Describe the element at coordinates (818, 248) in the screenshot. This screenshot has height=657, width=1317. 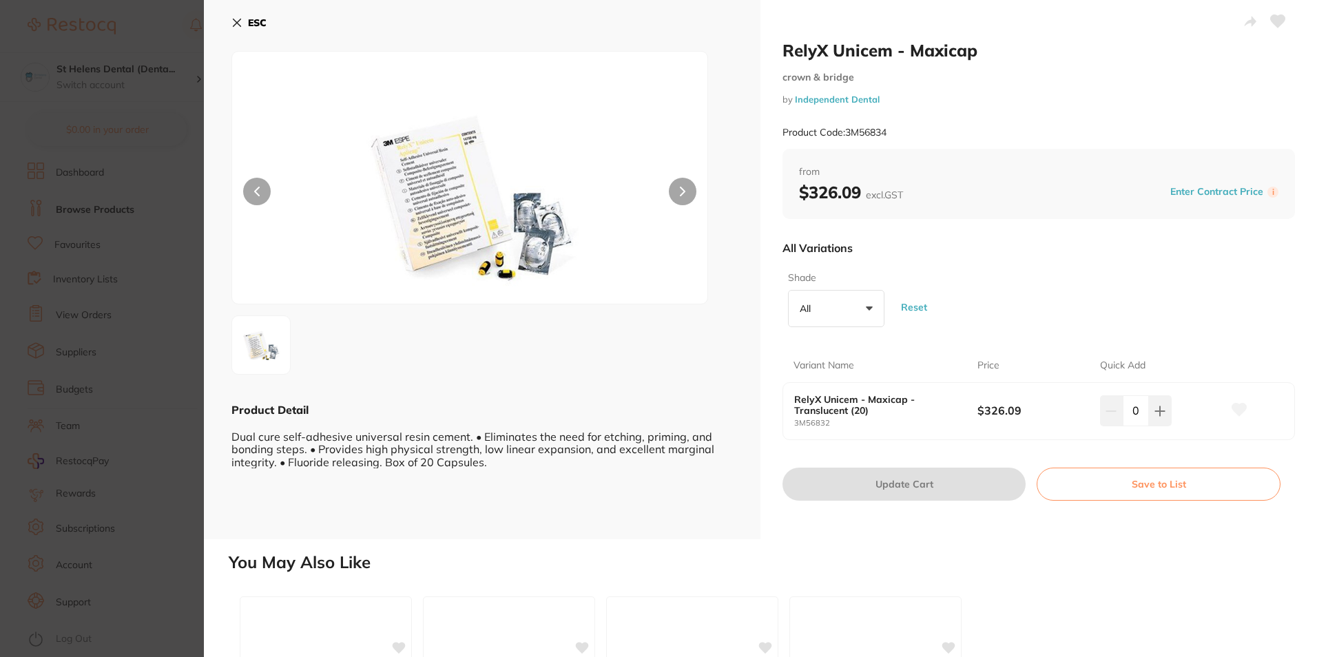
I see `p: All Variations` at that location.